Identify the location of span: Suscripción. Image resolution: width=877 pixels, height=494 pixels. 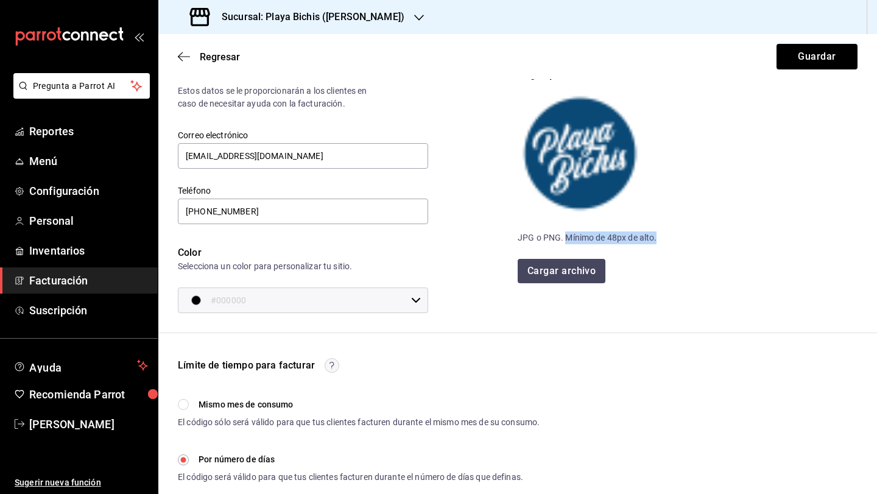
(88, 310).